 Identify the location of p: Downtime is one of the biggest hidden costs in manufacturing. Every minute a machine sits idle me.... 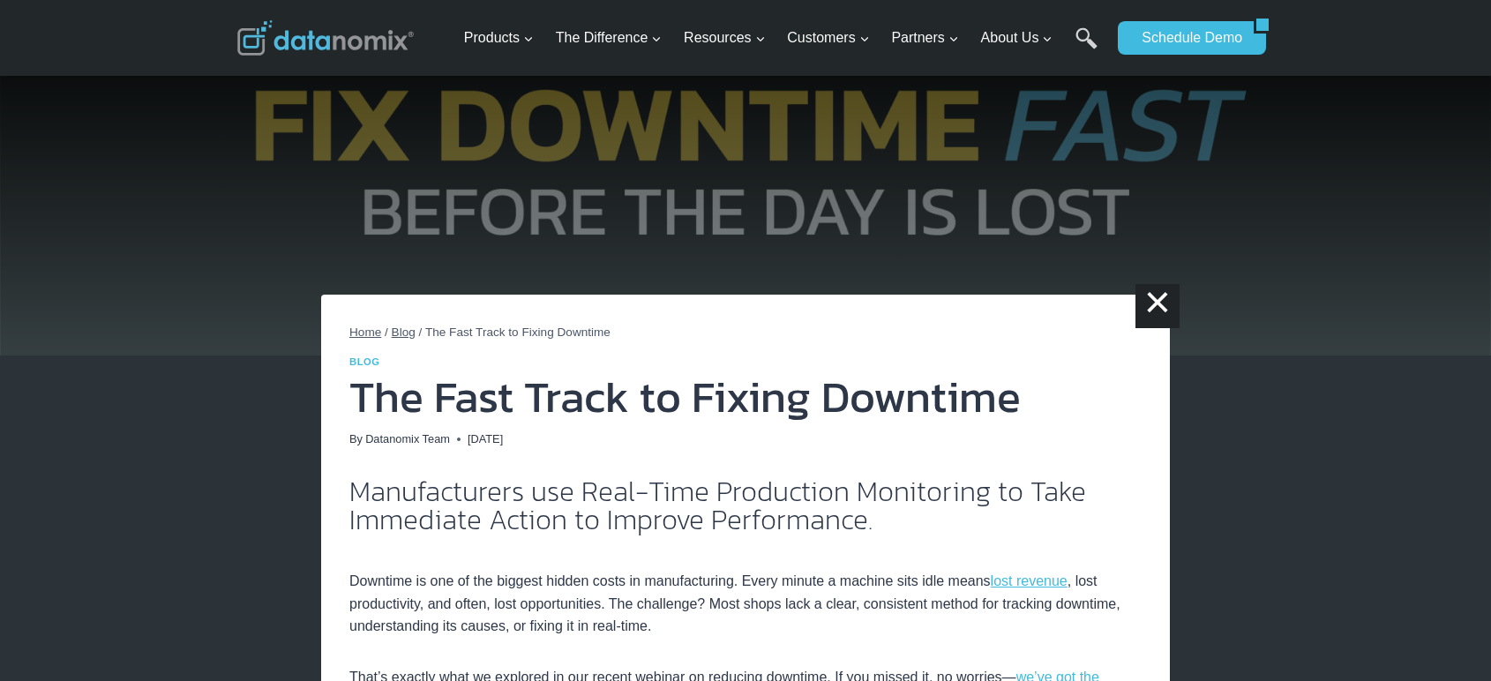
(746, 593).